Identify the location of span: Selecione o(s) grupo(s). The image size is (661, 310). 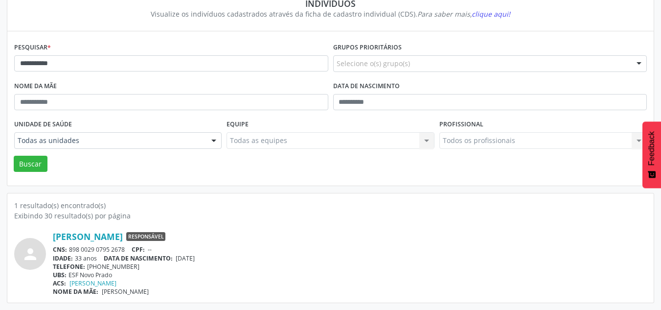
(373, 63).